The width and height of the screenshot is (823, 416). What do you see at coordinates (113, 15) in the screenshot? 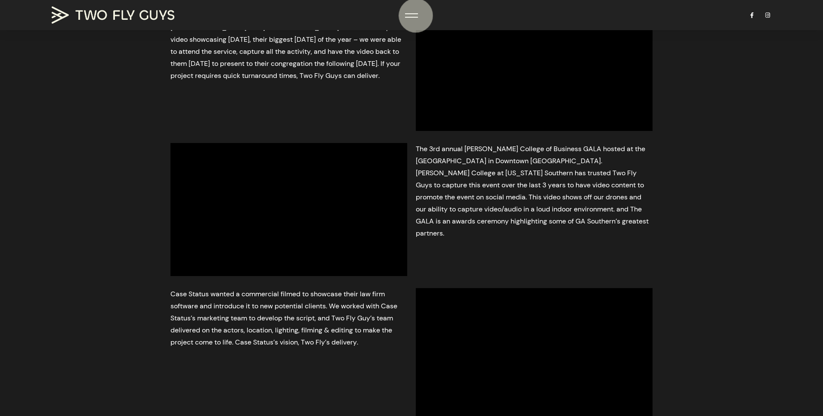
I see `img: TWO FLY GUYS MEDIA` at bounding box center [113, 15].